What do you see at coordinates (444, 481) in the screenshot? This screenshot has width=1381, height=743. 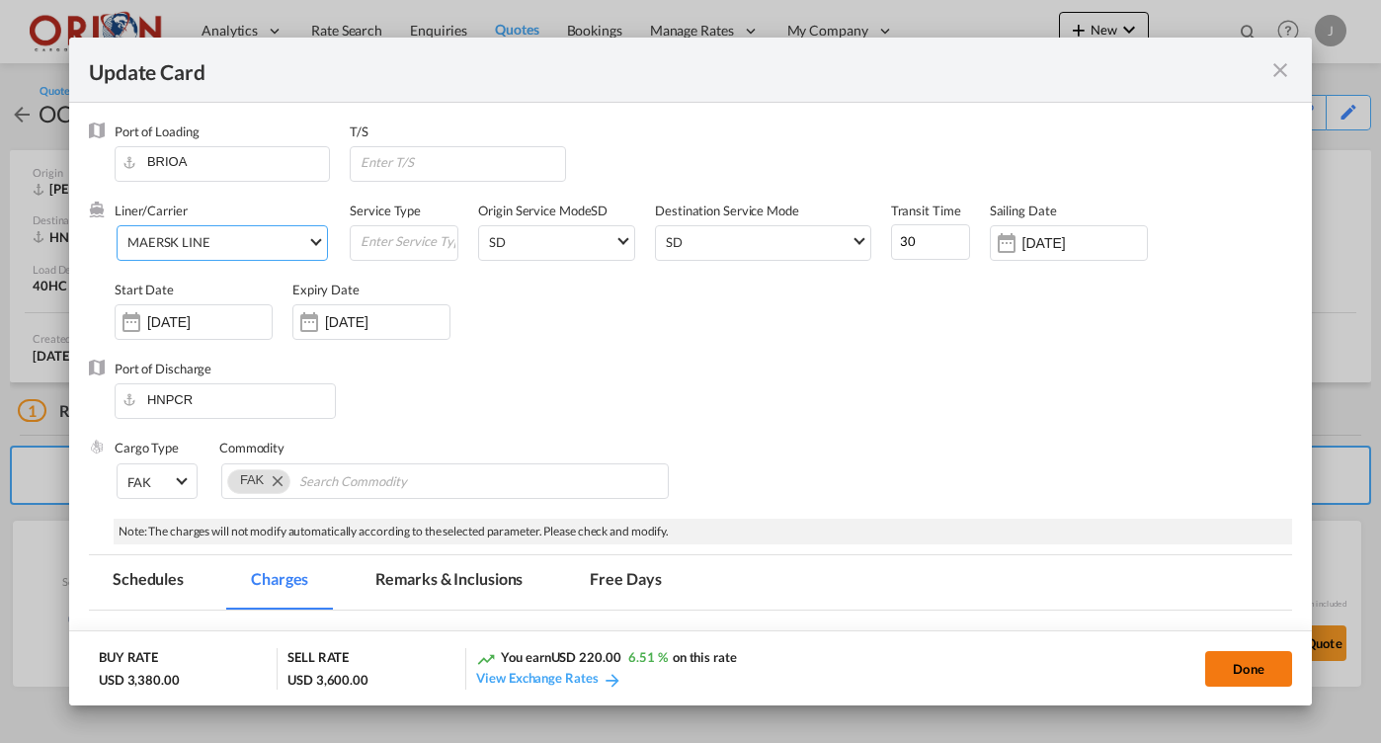 I see `md-chips-wrap: Chips container. Use arrow keys to select chips.` at bounding box center [444, 481].